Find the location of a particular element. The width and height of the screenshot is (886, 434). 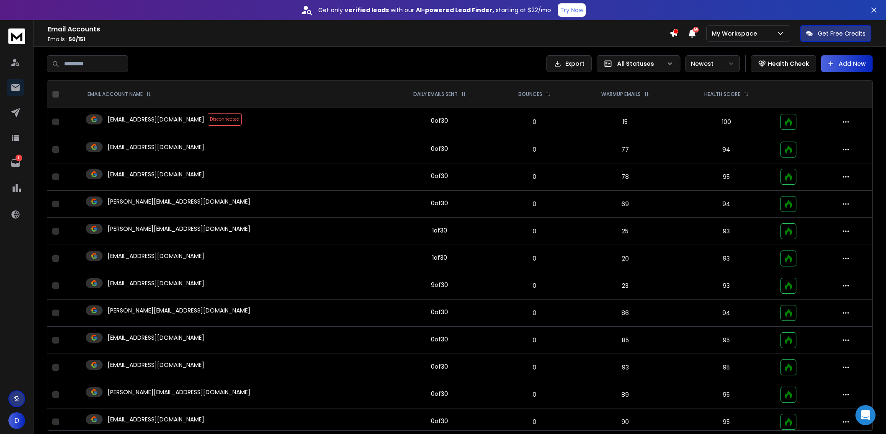

button: Newest is located at coordinates (712, 64).